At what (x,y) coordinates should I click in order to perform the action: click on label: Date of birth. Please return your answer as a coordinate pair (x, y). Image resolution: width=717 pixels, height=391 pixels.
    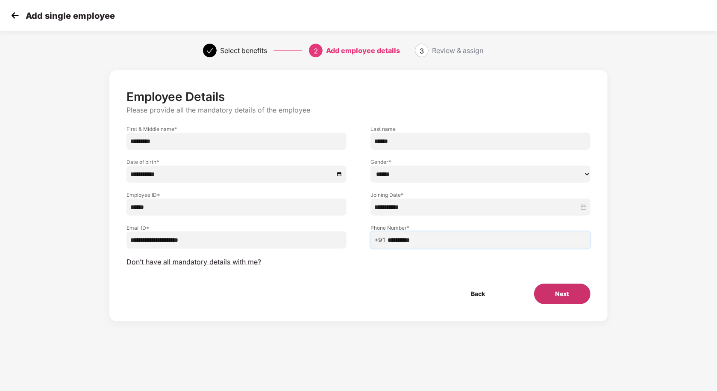
    Looking at the image, I should click on (236, 162).